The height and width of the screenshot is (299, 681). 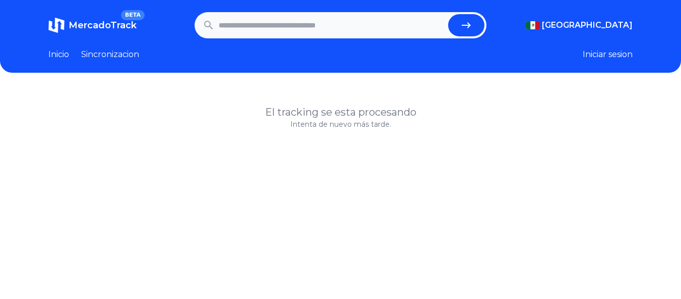 What do you see at coordinates (110, 54) in the screenshot?
I see `a: Sincronizacion` at bounding box center [110, 54].